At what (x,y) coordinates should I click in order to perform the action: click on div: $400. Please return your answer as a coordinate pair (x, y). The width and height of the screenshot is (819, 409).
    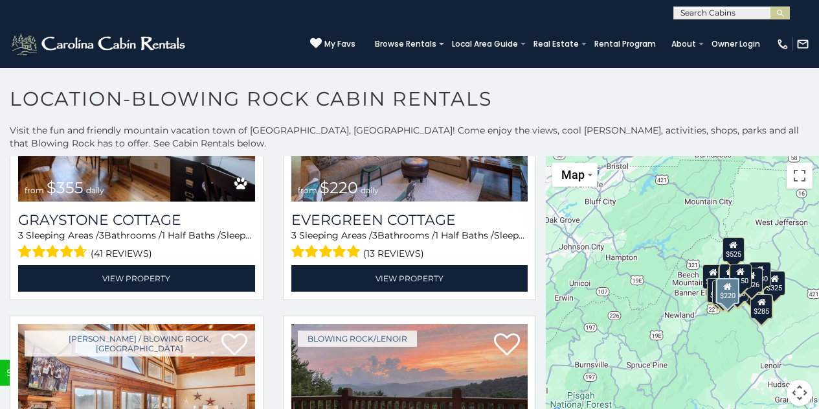
    Looking at the image, I should click on (714, 277).